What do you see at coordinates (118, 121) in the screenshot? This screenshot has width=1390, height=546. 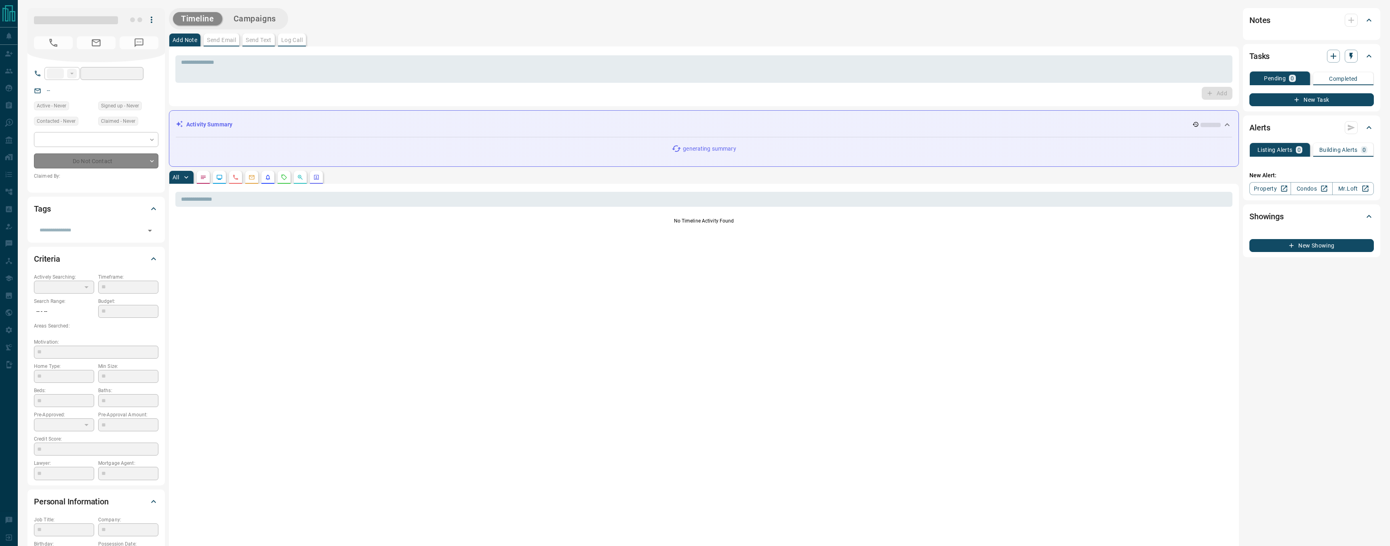 I see `span: Claimed - Never` at bounding box center [118, 121].